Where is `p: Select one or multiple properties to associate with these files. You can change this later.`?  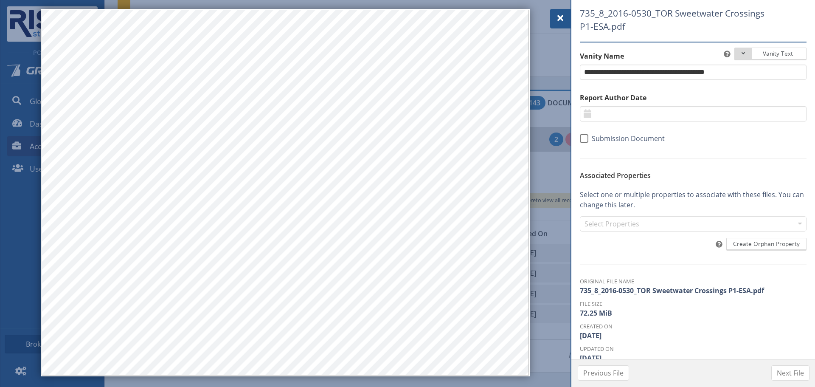
p: Select one or multiple properties to associate with these files. You can change this later. is located at coordinates (694, 200).